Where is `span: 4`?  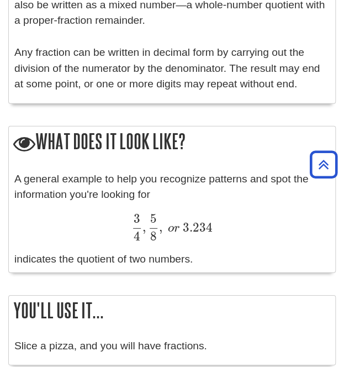
span: 4 is located at coordinates (137, 236).